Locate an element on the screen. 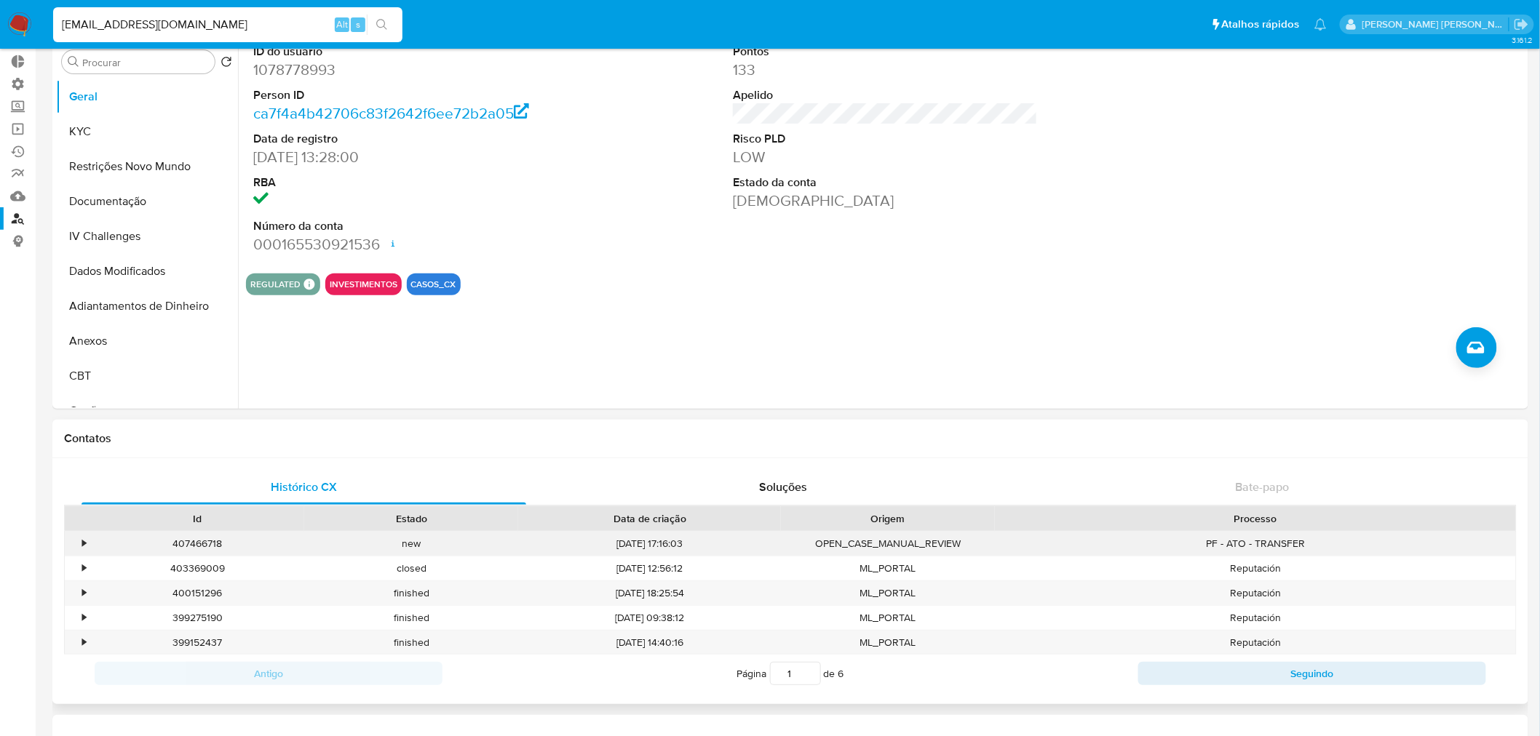  dt: RBA is located at coordinates (405, 183).